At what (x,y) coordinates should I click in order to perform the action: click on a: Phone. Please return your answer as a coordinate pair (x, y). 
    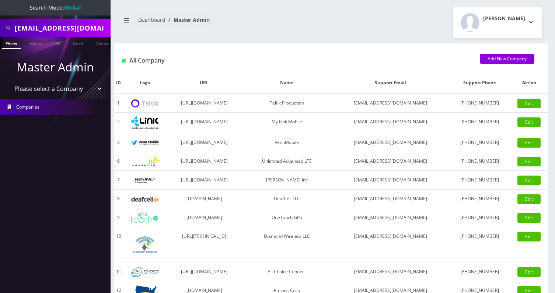
    Looking at the image, I should click on (11, 43).